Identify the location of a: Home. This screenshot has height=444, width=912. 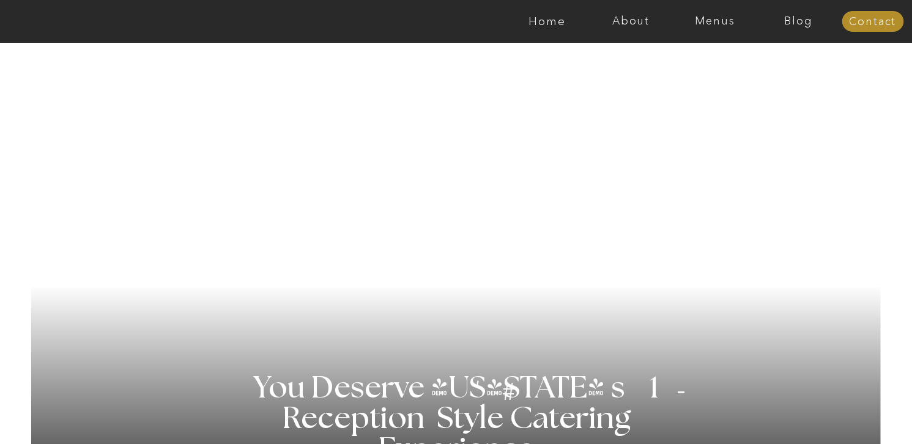
(547, 21).